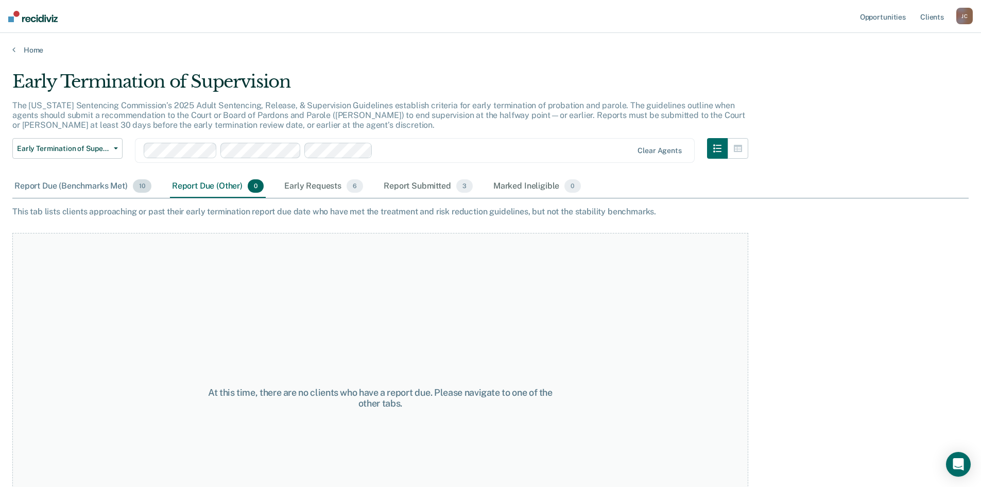 This screenshot has height=487, width=981. I want to click on div: Report Due (Benchmarks Met)10, so click(83, 186).